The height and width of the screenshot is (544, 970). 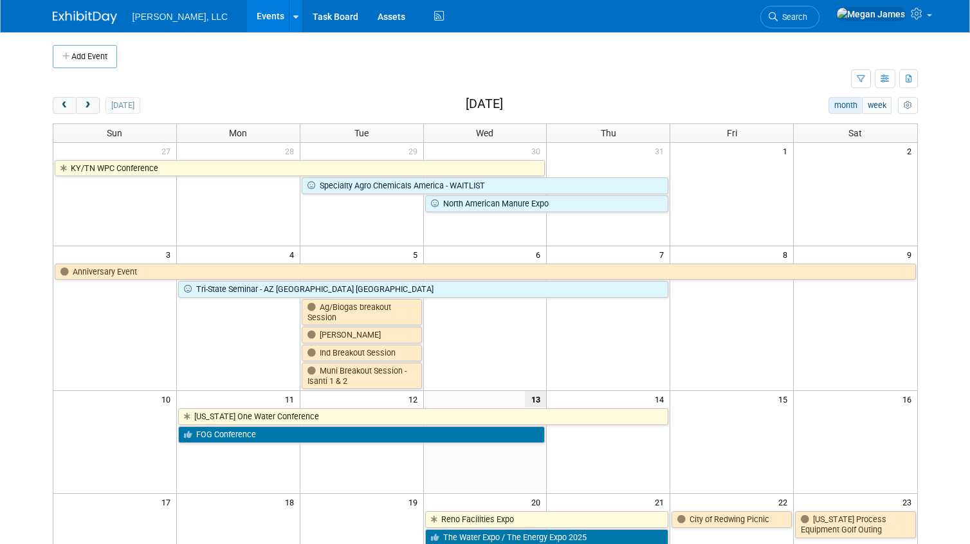 I want to click on a: Ag/Biogas breakout Session, so click(x=362, y=312).